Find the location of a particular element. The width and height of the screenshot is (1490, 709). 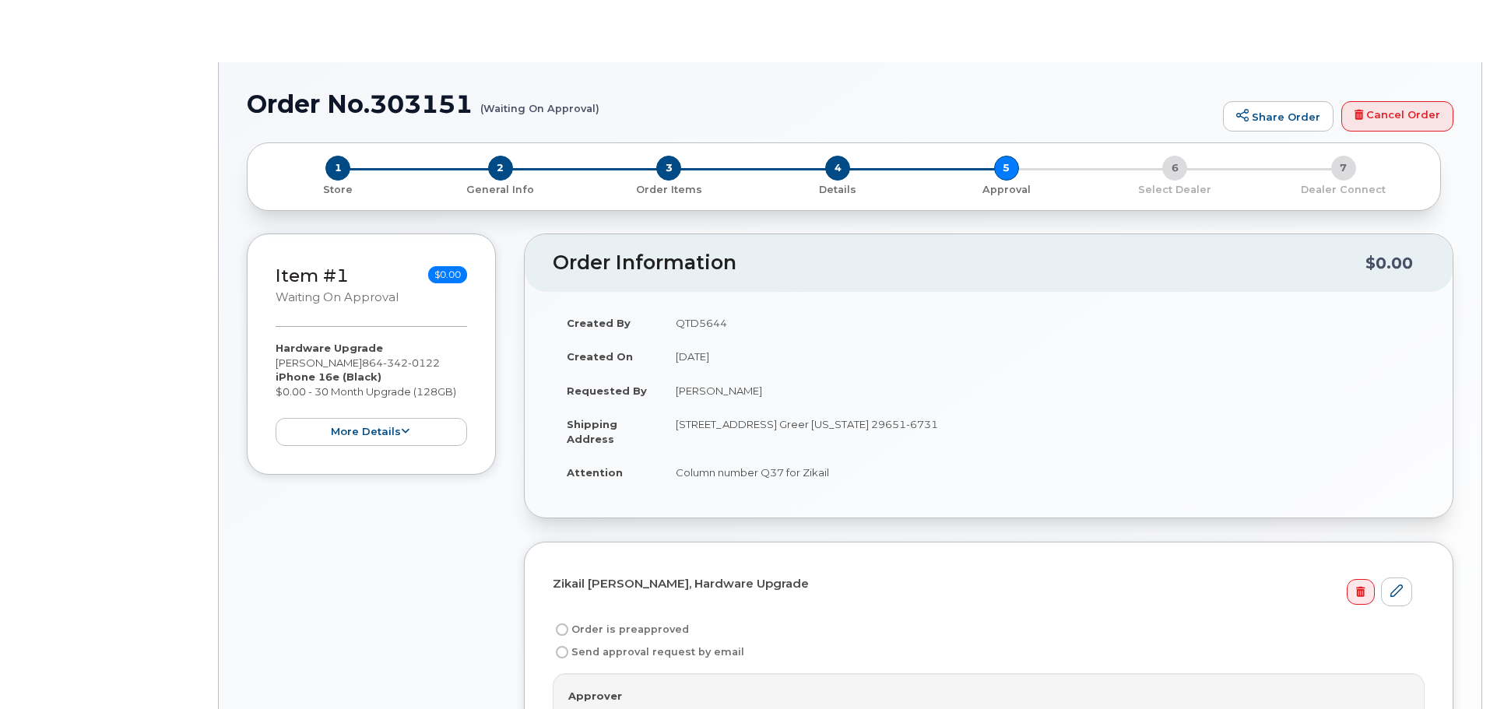

input: Send approval request by email is located at coordinates (562, 653).